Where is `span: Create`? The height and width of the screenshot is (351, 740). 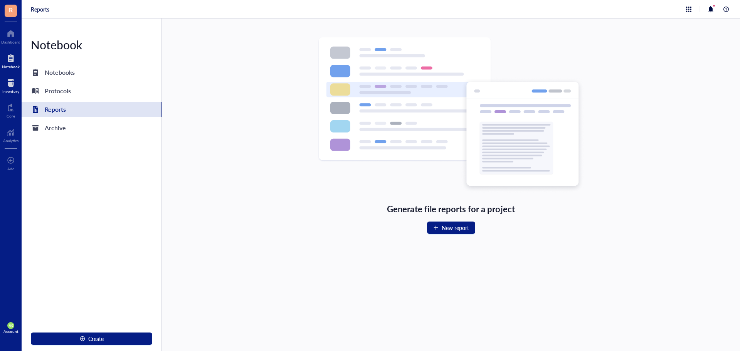
span: Create is located at coordinates (96, 339).